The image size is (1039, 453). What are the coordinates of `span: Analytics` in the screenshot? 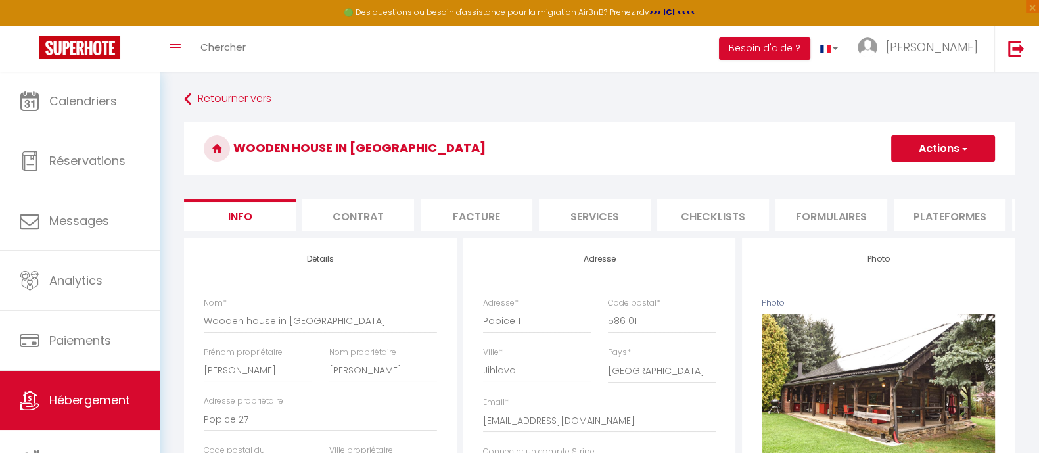 It's located at (76, 280).